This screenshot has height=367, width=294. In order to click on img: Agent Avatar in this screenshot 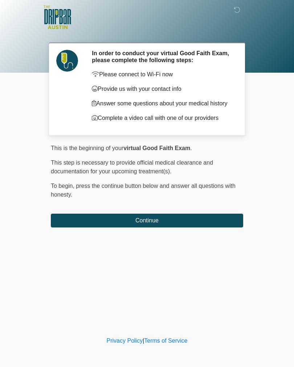, I will do `click(67, 61)`.